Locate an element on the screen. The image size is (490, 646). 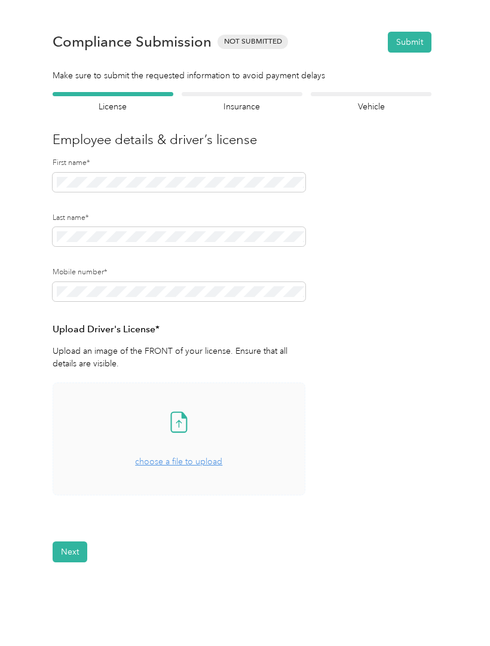
h3: Upload Driver's License* is located at coordinates (179, 329).